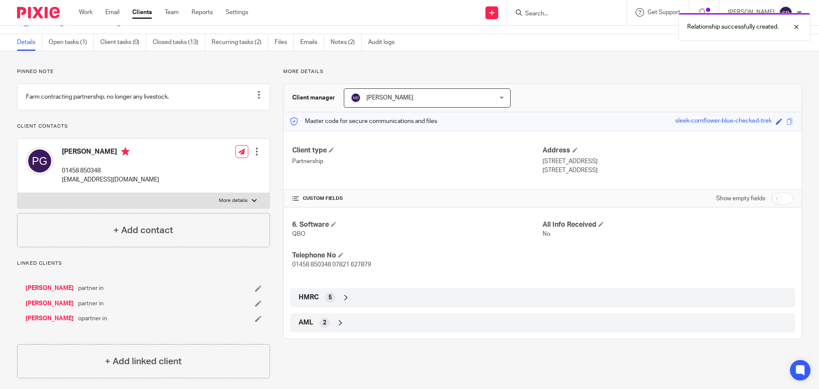  What do you see at coordinates (325, 323) in the screenshot?
I see `span: 2` at bounding box center [325, 323].